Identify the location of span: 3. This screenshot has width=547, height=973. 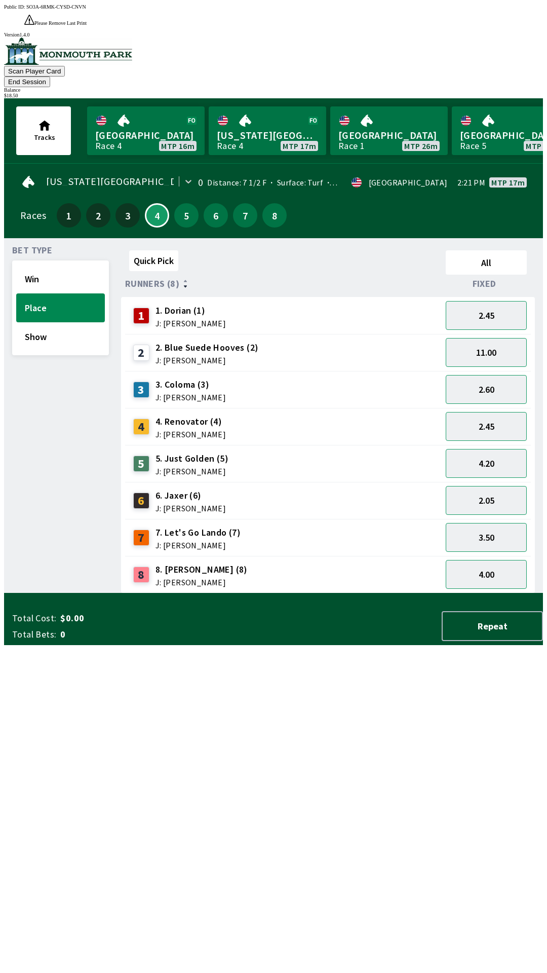
(128, 215).